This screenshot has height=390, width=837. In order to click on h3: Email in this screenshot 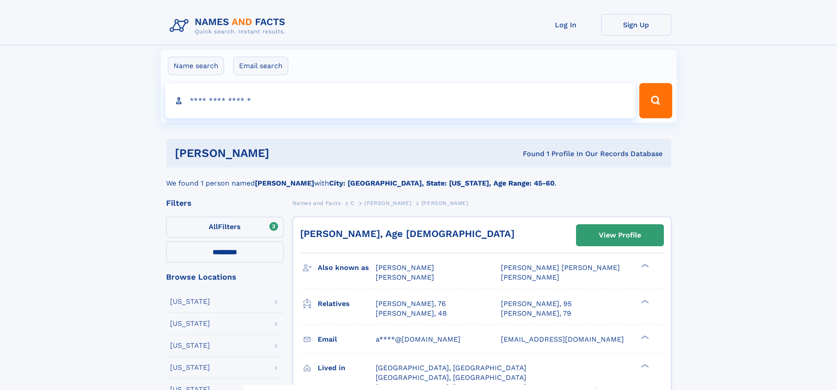, I will do `click(347, 339)`.